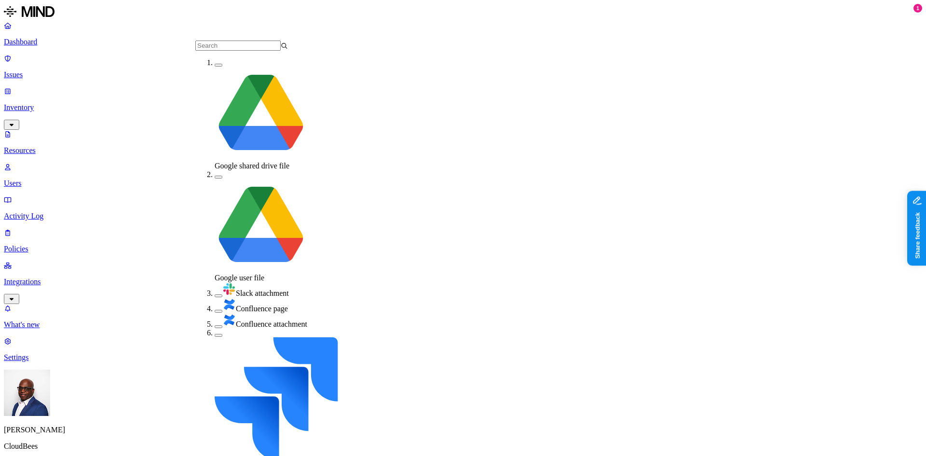 The image size is (926, 456). What do you see at coordinates (463, 142) in the screenshot?
I see `a: Resources` at bounding box center [463, 142].